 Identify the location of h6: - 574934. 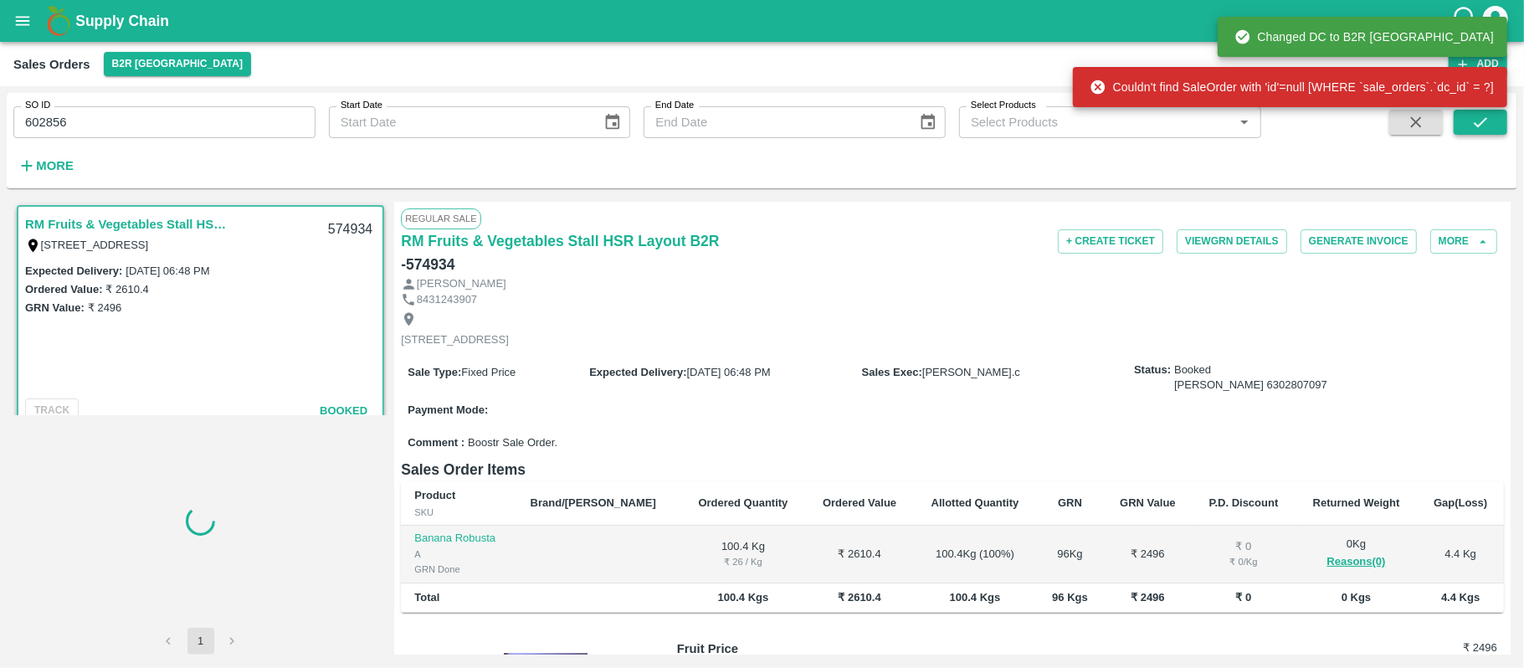
(428, 264).